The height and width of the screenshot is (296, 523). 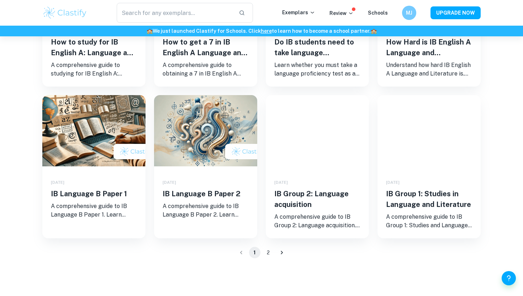 What do you see at coordinates (317, 69) in the screenshot?
I see `p: Learn whether you must take a language proficiency test as an IB student applying to university.` at bounding box center [317, 69].